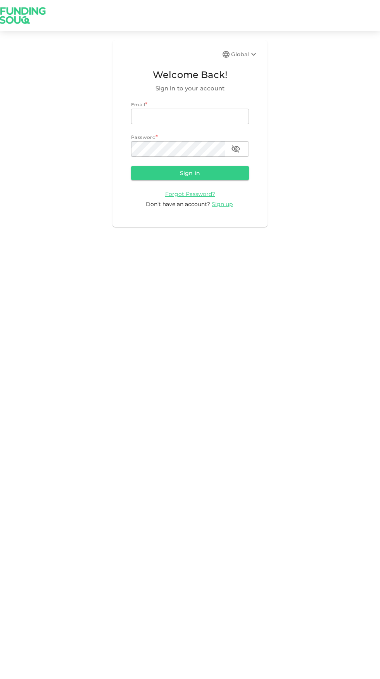 This screenshot has width=380, height=679. What do you see at coordinates (190, 194) in the screenshot?
I see `a: Forgot Password?` at bounding box center [190, 194].